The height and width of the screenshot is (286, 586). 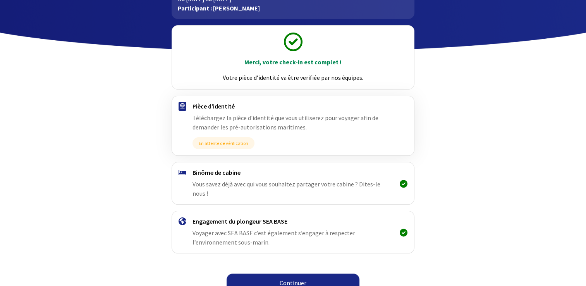 What do you see at coordinates (274, 237) in the screenshot?
I see `span: Voyager avec SEA BASE c’est également s’engager à respecter l’environnement sous-marin.` at bounding box center [274, 237].